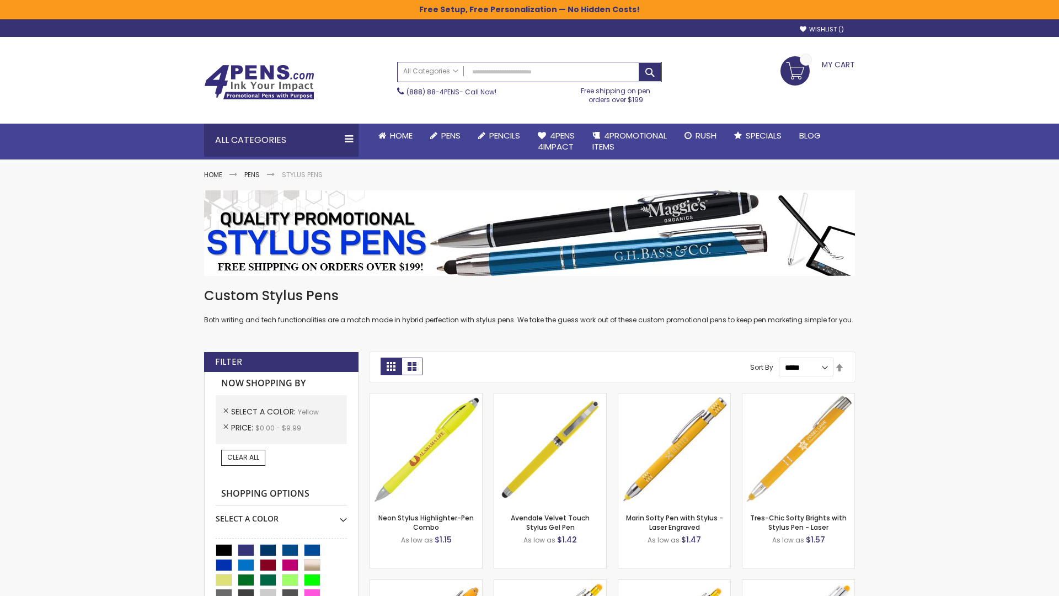  What do you see at coordinates (556, 141) in the screenshot?
I see `span: 4Pens 4impact` at bounding box center [556, 141].